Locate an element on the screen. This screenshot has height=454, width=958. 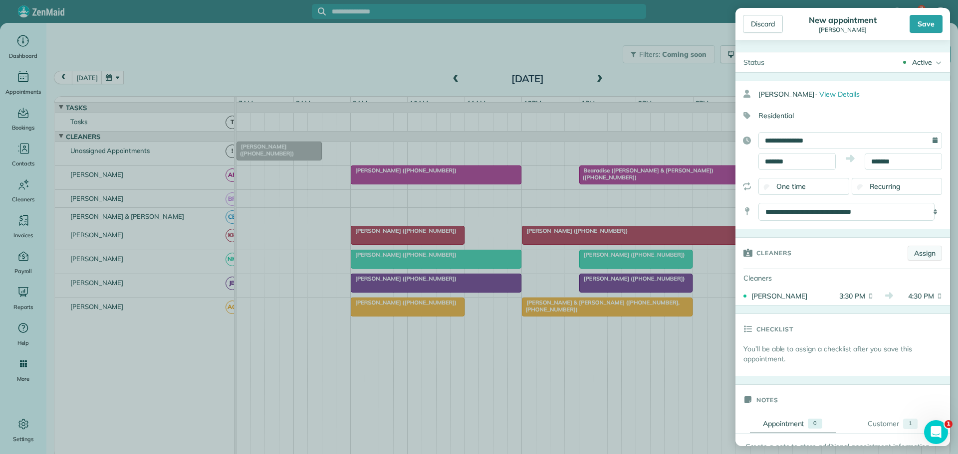
div: Customer is located at coordinates (883, 424).